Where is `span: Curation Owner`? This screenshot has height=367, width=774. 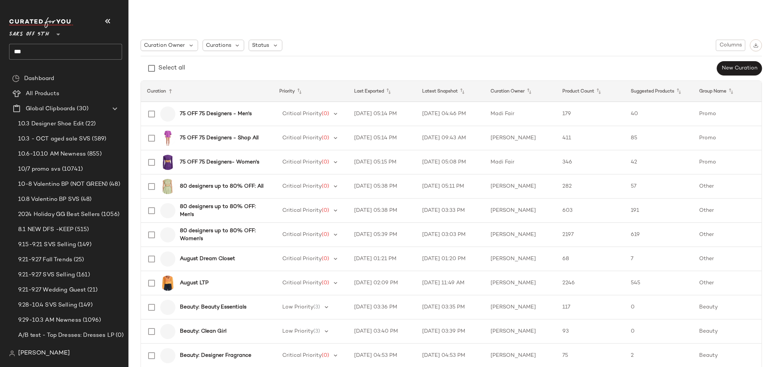 span: Curation Owner is located at coordinates (164, 45).